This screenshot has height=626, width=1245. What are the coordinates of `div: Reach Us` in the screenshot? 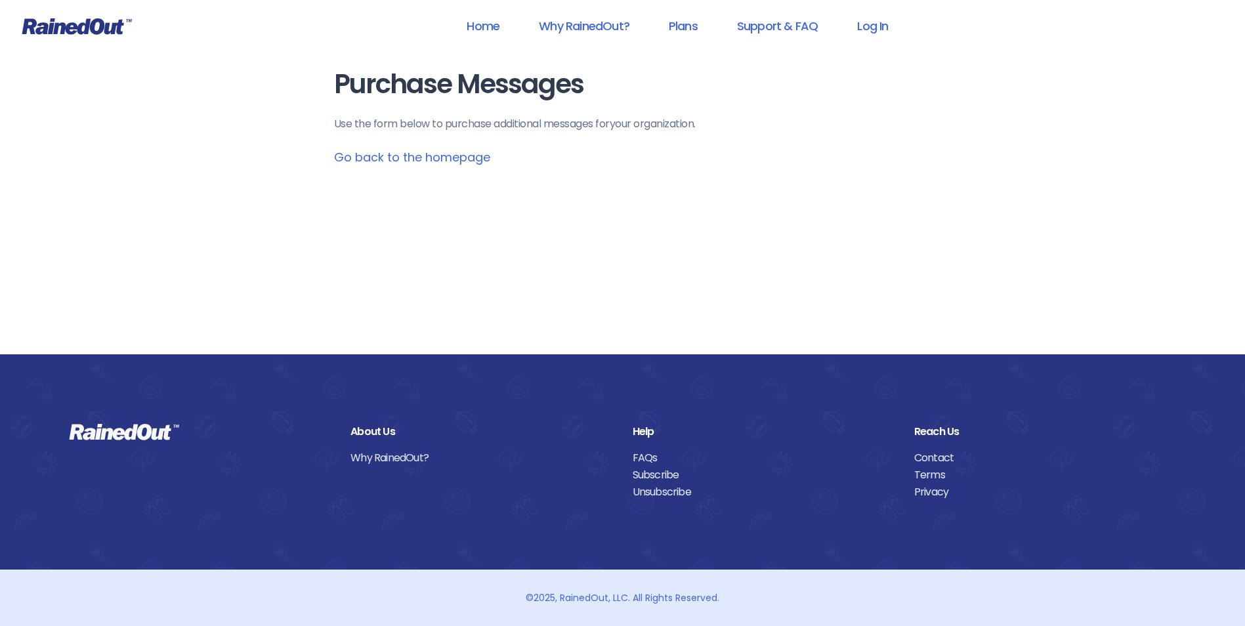 It's located at (1045, 432).